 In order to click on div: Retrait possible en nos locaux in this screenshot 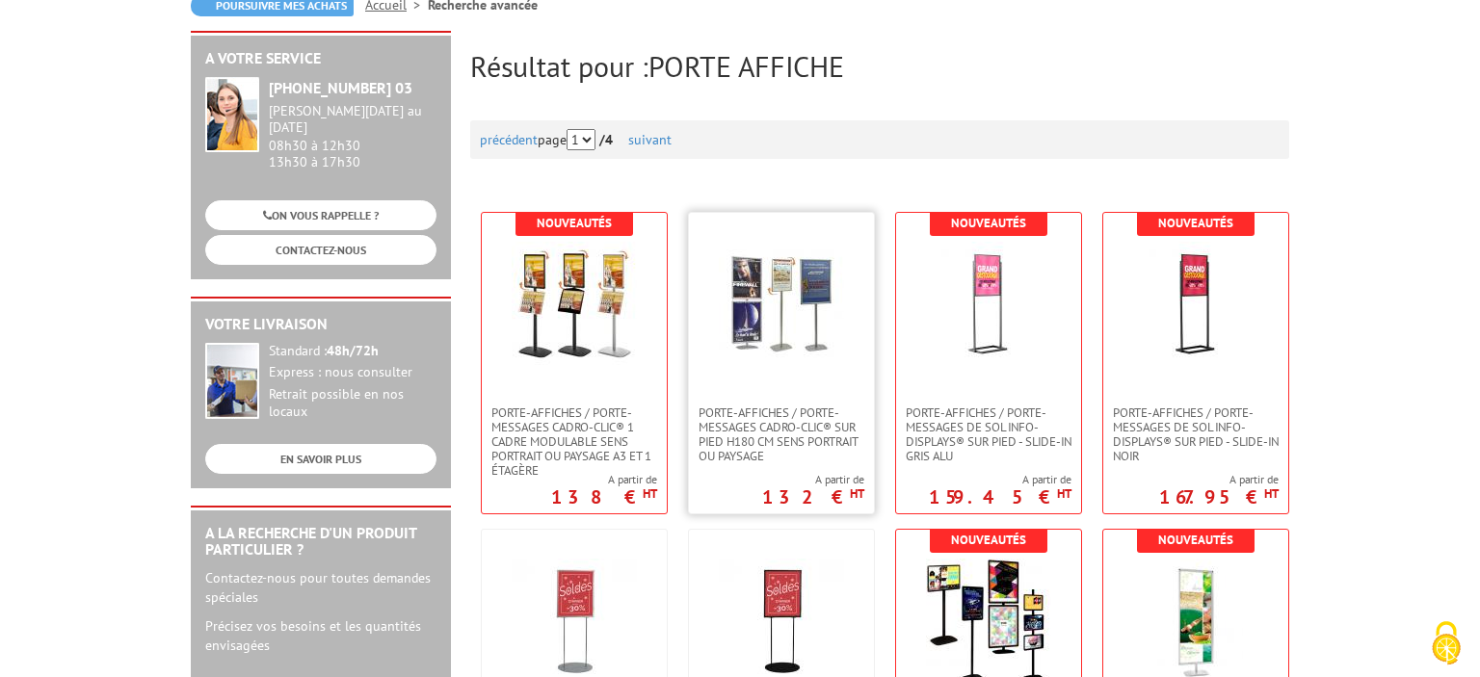, I will do `click(353, 404)`.